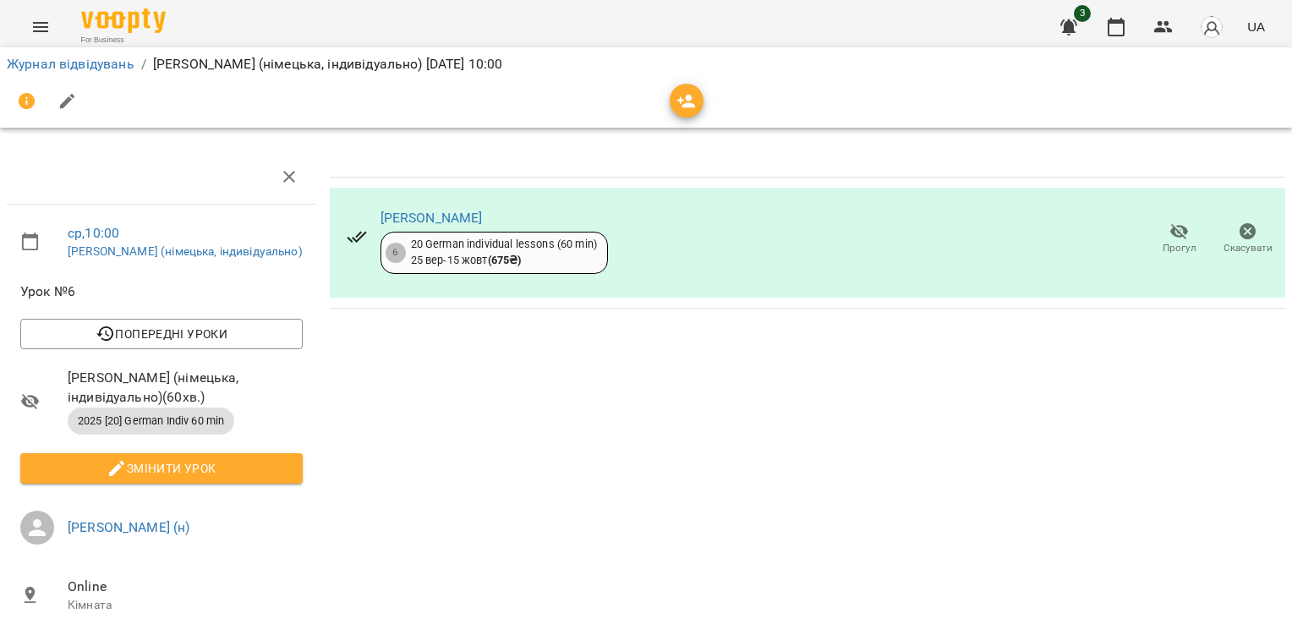  Describe the element at coordinates (162, 292) in the screenshot. I see `span: Урок №6` at that location.